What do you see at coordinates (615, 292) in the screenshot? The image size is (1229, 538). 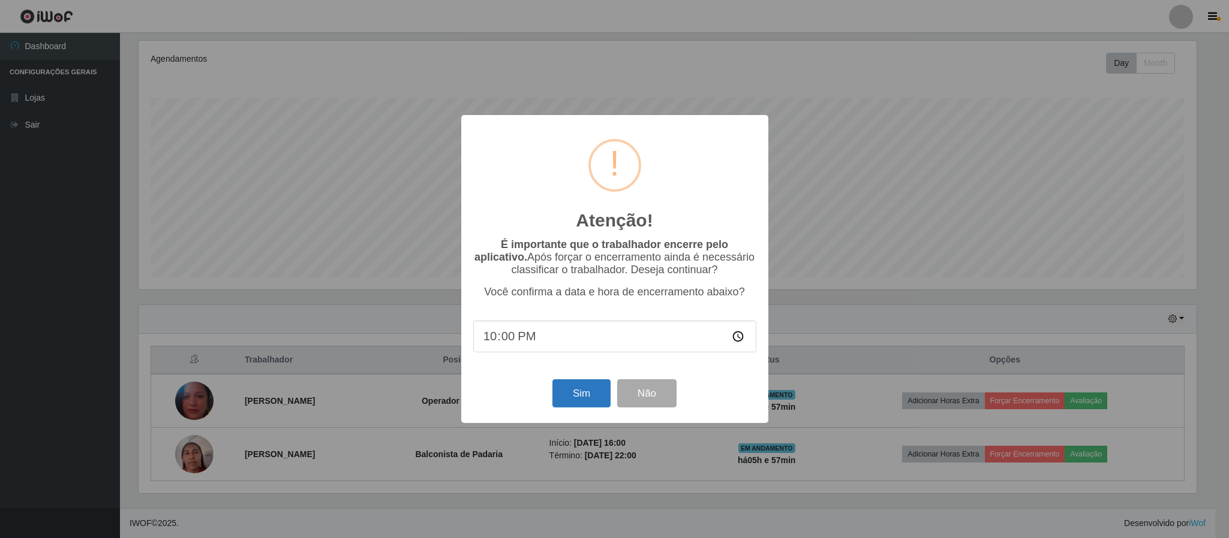 I see `p: Você confirma a data e hora de encerramento abaixo?` at bounding box center [615, 292].